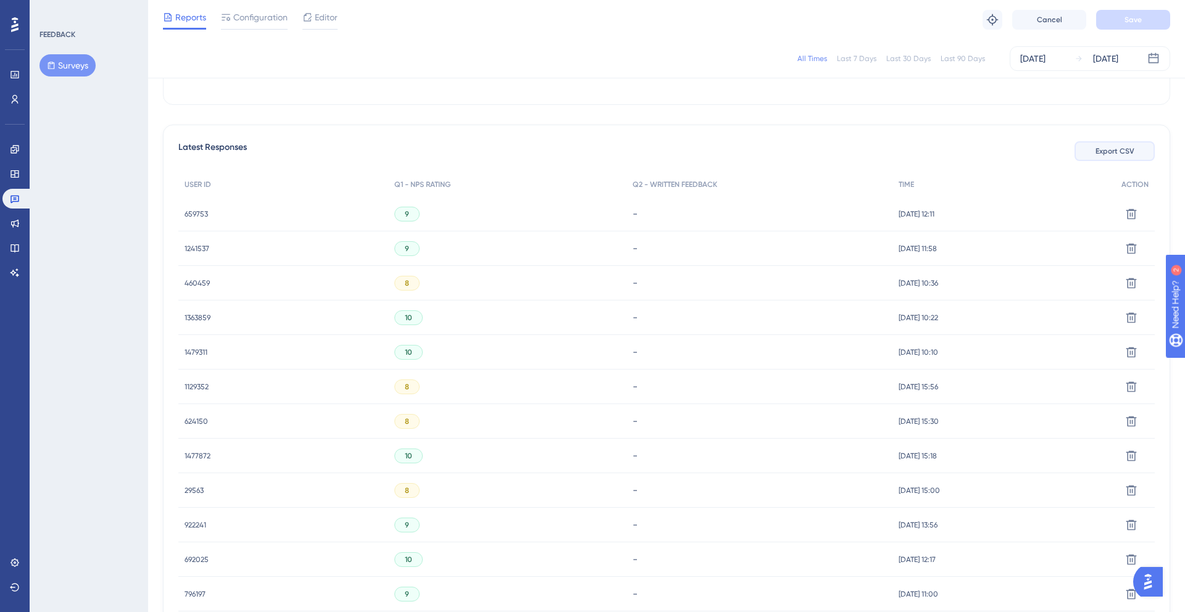 The height and width of the screenshot is (612, 1185). Describe the element at coordinates (196, 387) in the screenshot. I see `span: 1129352` at that location.